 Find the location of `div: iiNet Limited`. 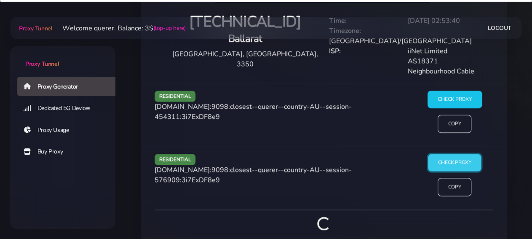

div: iiNet Limited is located at coordinates (442, 51).